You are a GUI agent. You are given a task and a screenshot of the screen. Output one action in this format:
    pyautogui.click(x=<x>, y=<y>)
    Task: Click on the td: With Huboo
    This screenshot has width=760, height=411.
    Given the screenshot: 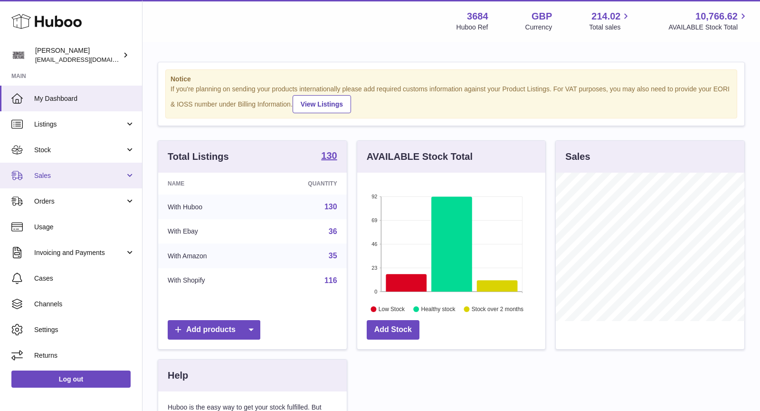 What is the action you would take?
    pyautogui.click(x=210, y=207)
    